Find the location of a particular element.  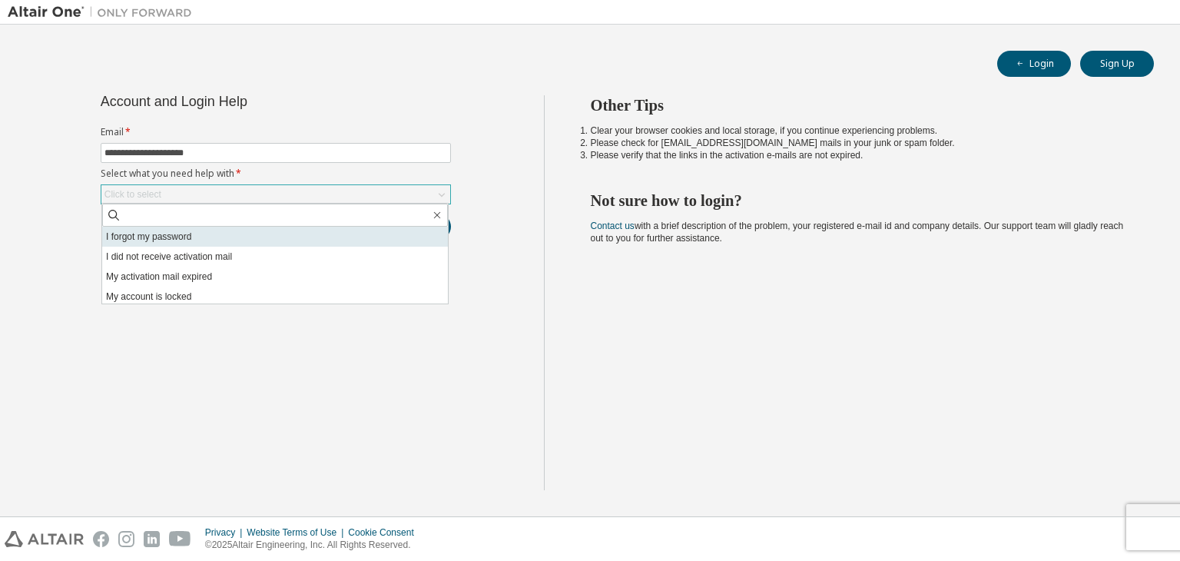

li: I forgot my password is located at coordinates (275, 237).